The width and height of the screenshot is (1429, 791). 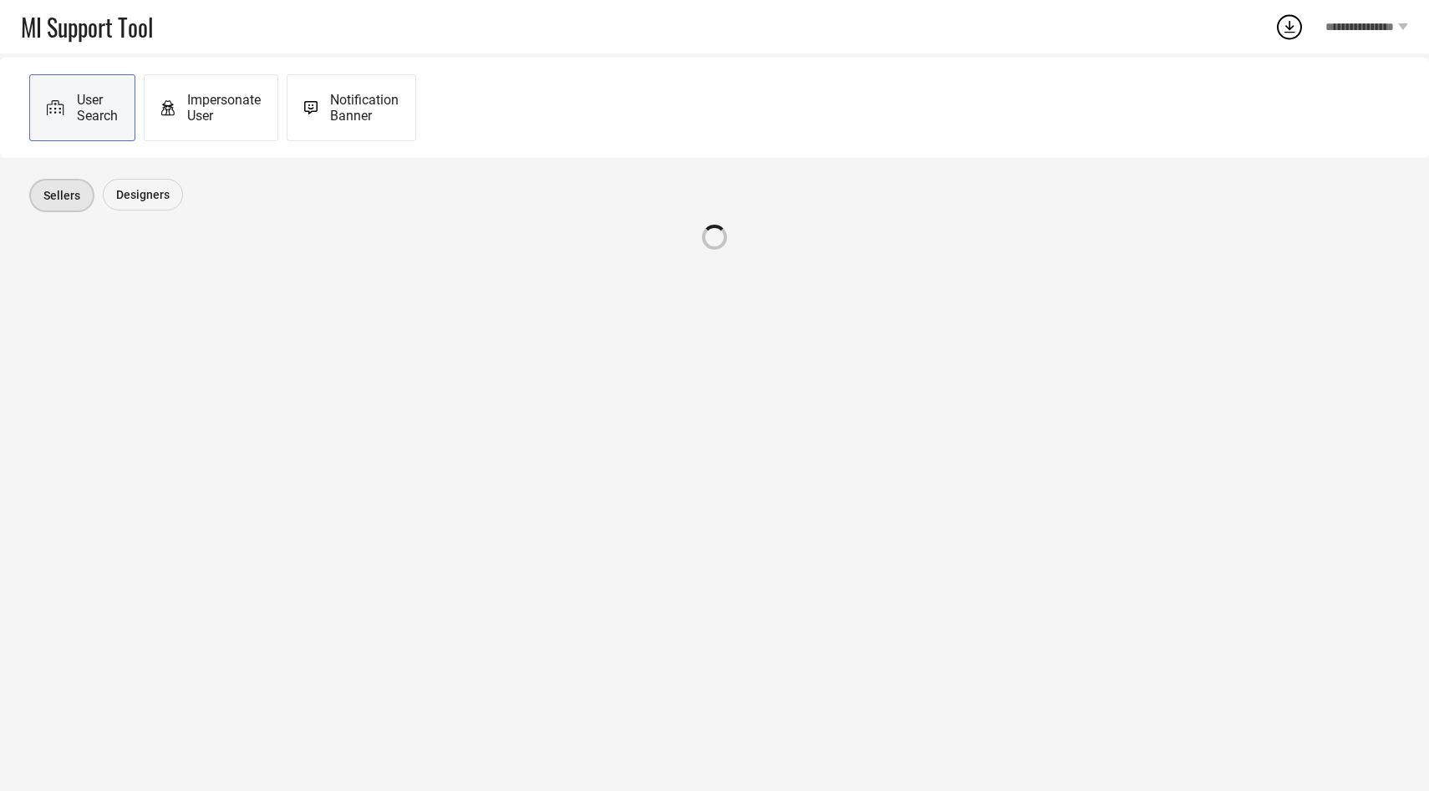 What do you see at coordinates (97, 108) in the screenshot?
I see `span: User Search` at bounding box center [97, 108].